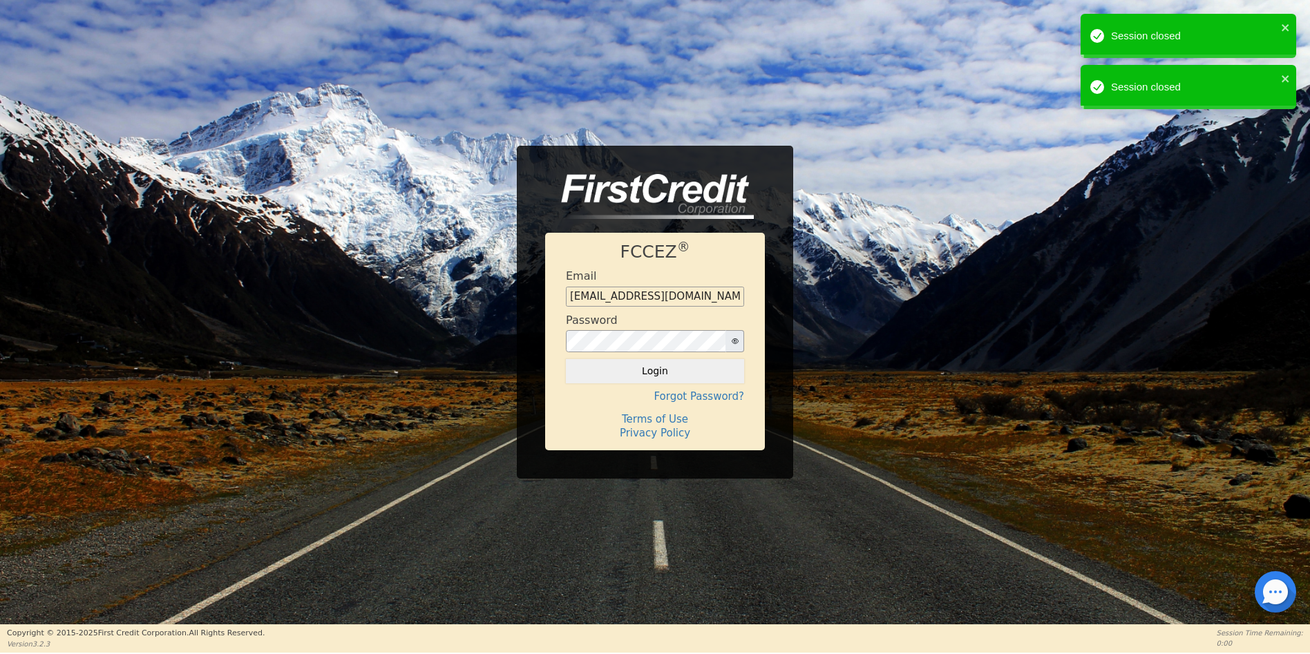 The height and width of the screenshot is (654, 1310). I want to click on h4: Forgot Password?, so click(655, 396).